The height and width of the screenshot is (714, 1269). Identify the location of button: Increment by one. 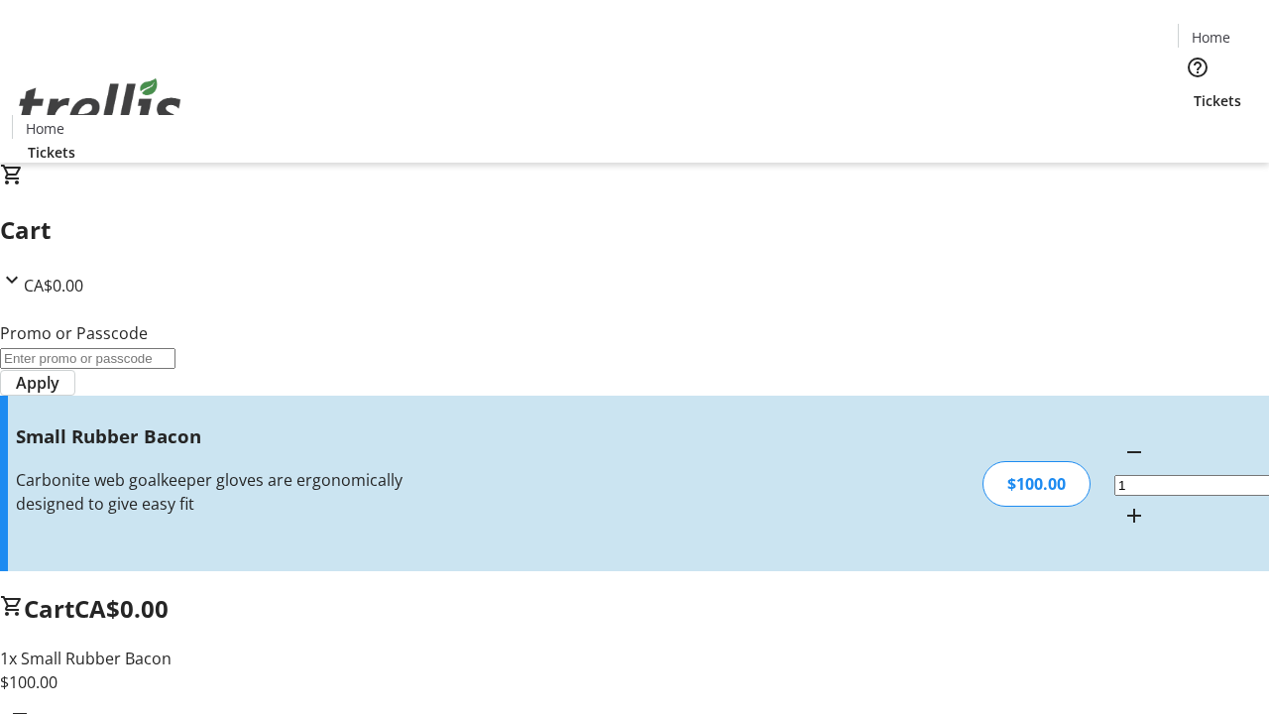
(1134, 516).